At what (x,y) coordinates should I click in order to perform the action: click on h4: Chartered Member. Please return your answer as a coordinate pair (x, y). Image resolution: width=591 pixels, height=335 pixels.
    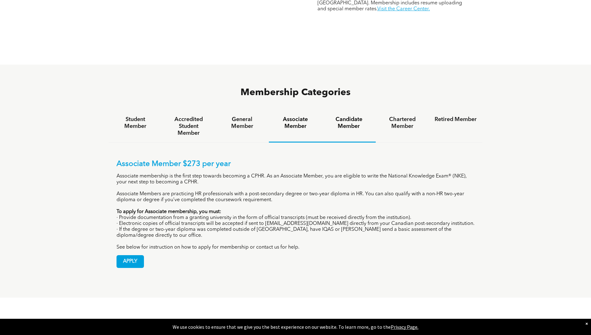
    Looking at the image, I should click on (402, 123).